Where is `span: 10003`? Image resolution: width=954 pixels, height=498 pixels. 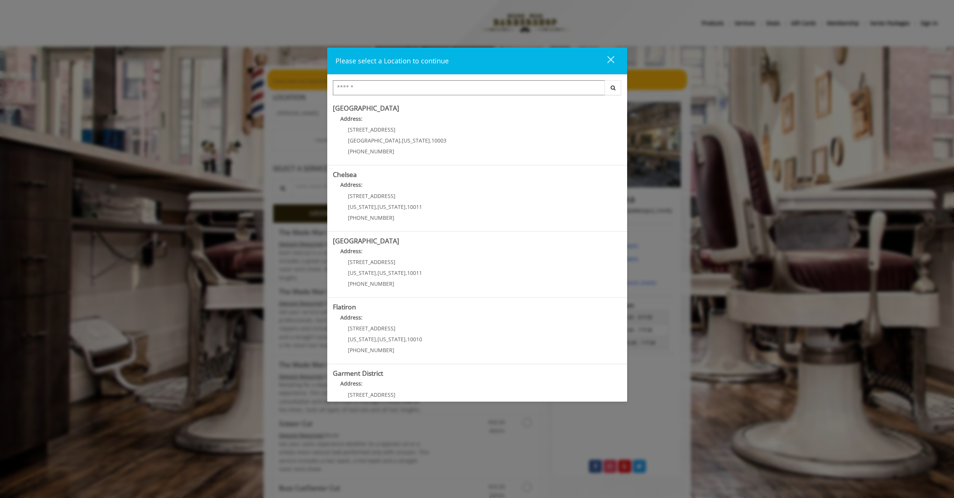 span: 10003 is located at coordinates (439, 140).